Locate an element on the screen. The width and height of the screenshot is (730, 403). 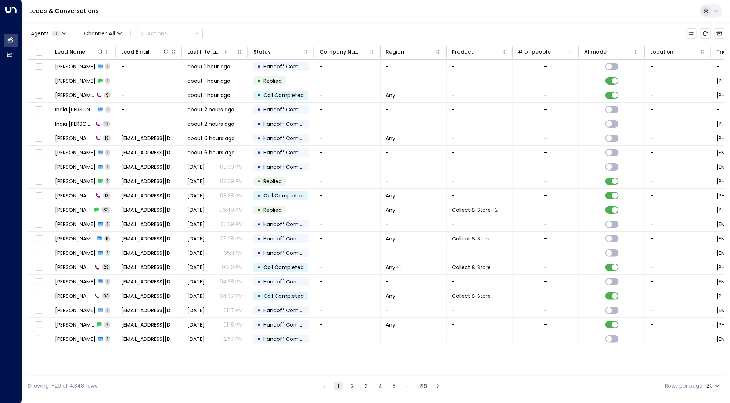
button: Channel:All is located at coordinates (103, 33).